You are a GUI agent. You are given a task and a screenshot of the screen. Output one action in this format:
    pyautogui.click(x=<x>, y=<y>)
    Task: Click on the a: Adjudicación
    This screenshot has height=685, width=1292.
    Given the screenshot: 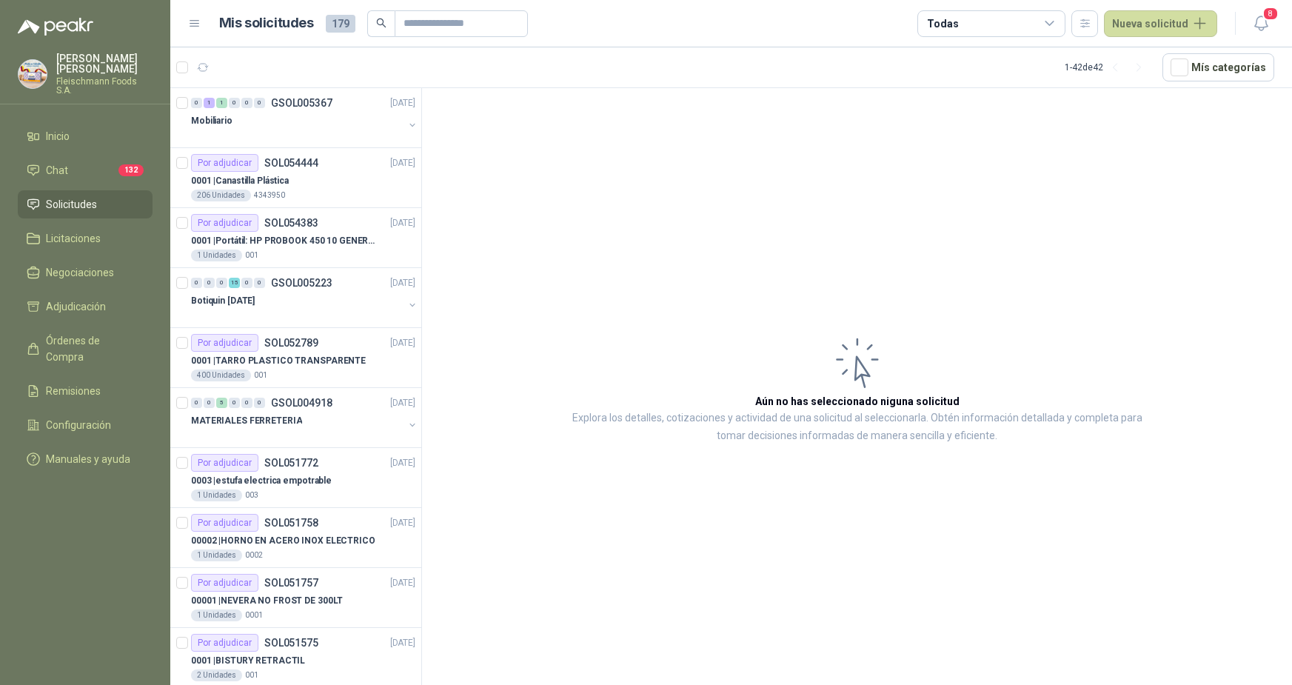 What is the action you would take?
    pyautogui.click(x=85, y=306)
    